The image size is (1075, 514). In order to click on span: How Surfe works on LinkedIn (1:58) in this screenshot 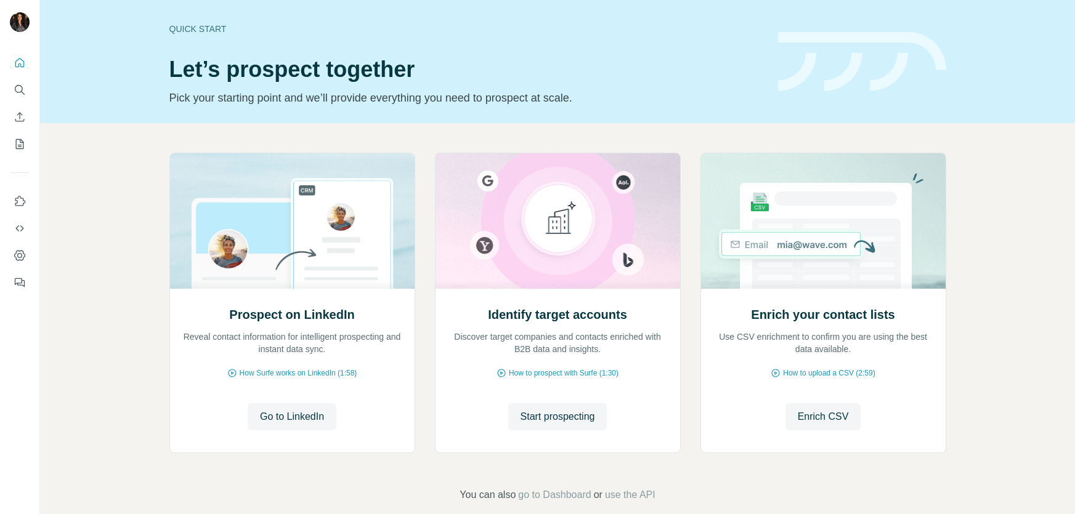, I will do `click(298, 373)`.